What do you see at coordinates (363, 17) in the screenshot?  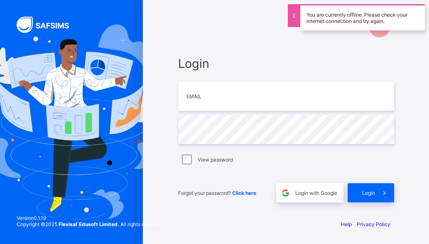 I see `div: You are currently offline. Please check your internet connection and try again.` at bounding box center [363, 17].